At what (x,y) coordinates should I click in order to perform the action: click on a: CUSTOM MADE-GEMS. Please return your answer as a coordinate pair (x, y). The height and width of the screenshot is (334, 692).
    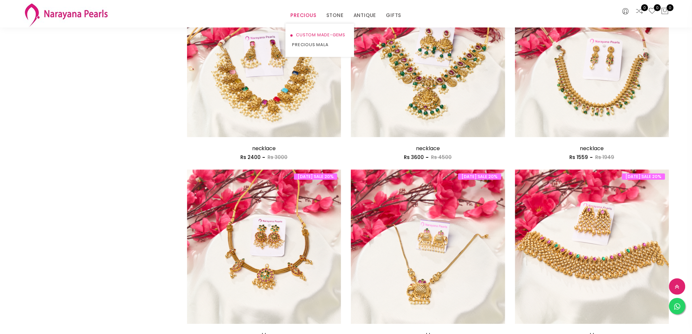
    Looking at the image, I should click on (320, 35).